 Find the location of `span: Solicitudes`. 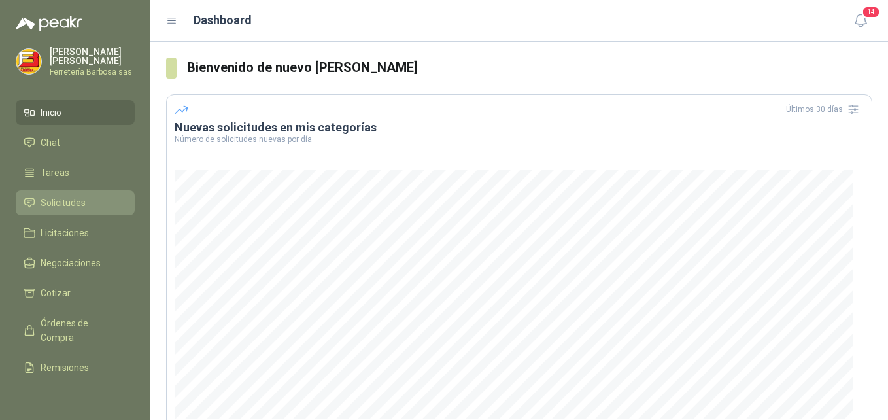

span: Solicitudes is located at coordinates (63, 203).